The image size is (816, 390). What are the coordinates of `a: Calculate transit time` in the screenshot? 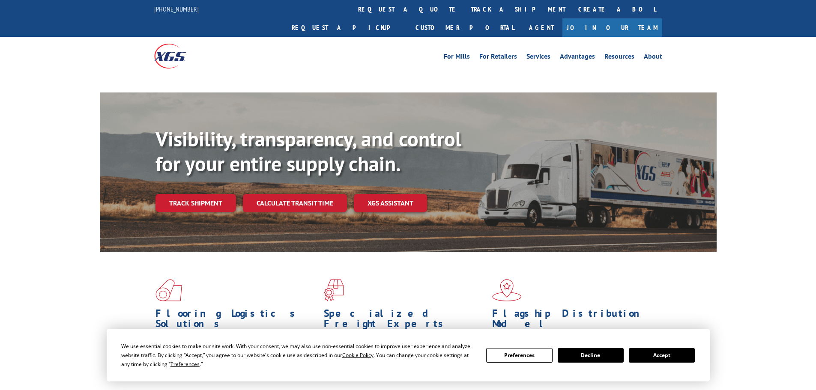 It's located at (295, 203).